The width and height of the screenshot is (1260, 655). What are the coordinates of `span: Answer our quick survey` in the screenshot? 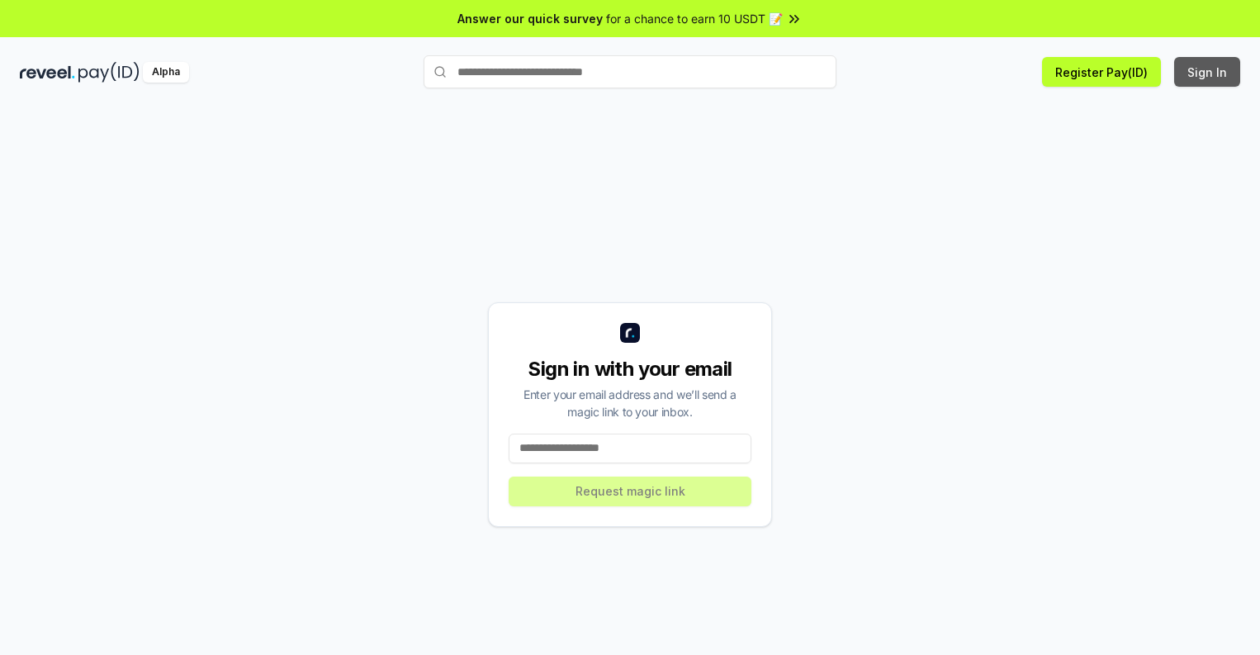 It's located at (530, 18).